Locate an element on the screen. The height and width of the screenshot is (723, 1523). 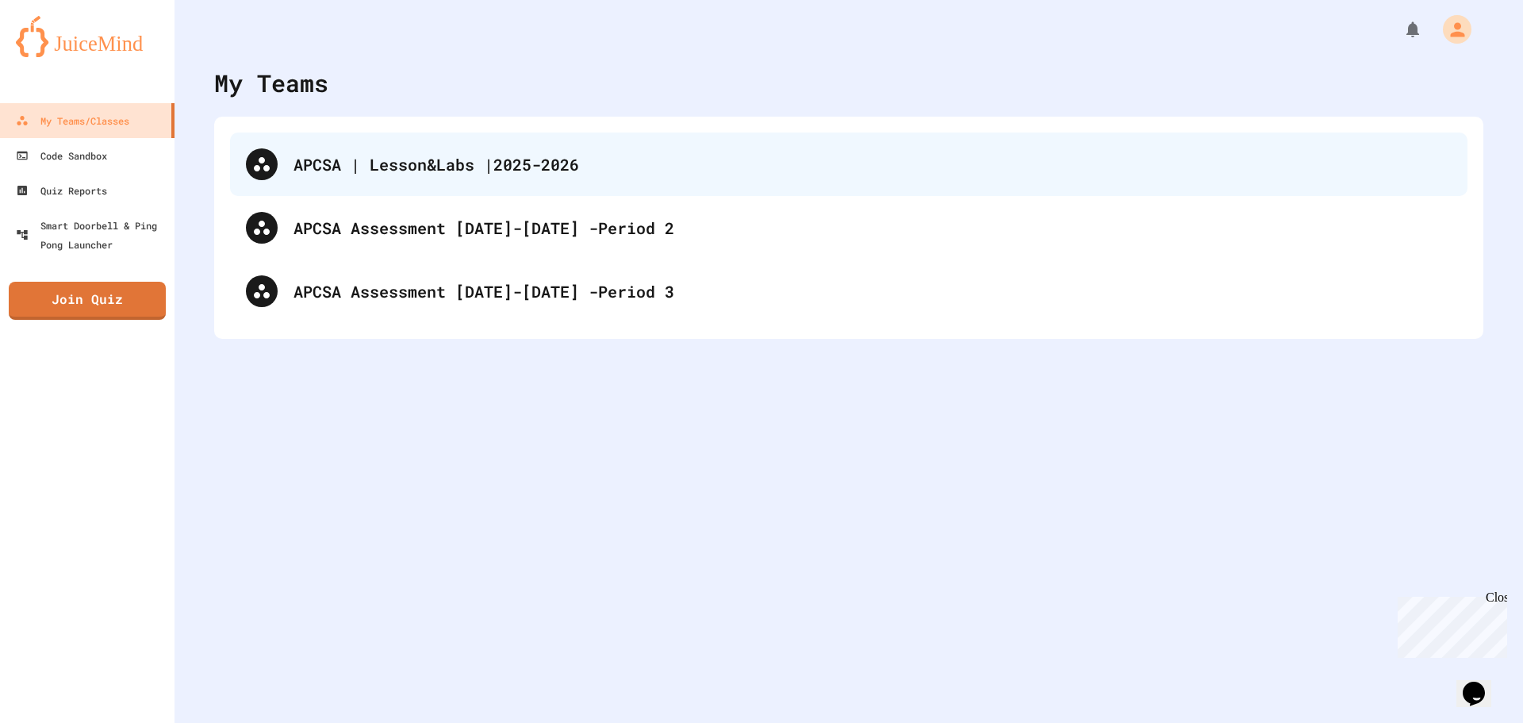
div: Code Sandbox is located at coordinates (61, 156).